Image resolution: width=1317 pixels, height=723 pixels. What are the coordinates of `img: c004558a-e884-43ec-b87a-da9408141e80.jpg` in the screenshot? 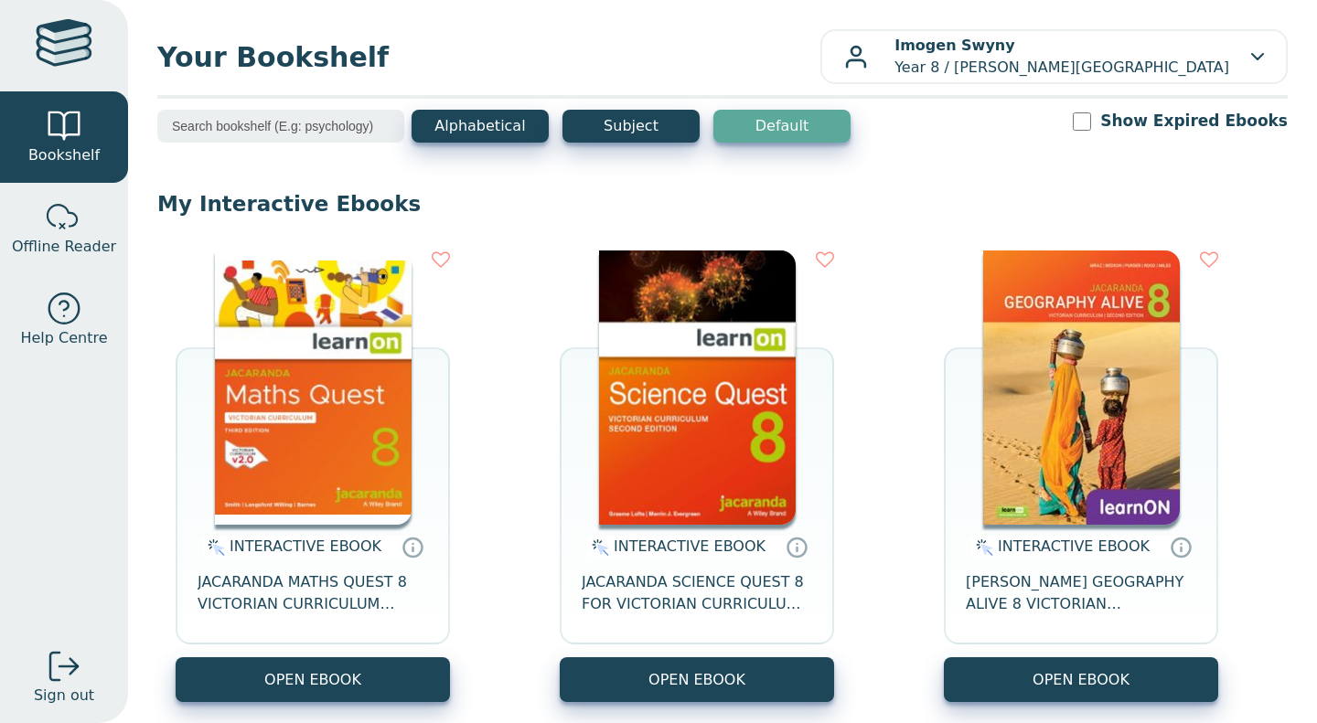 It's located at (313, 388).